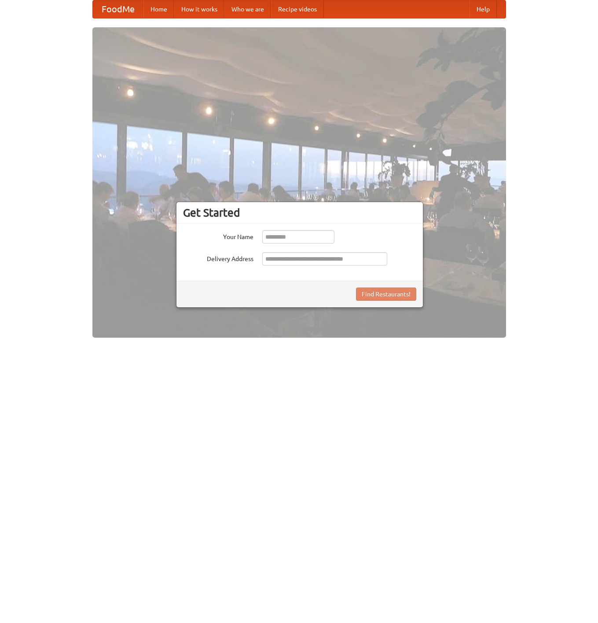 This screenshot has height=623, width=598. I want to click on a: Recipe videos, so click(297, 9).